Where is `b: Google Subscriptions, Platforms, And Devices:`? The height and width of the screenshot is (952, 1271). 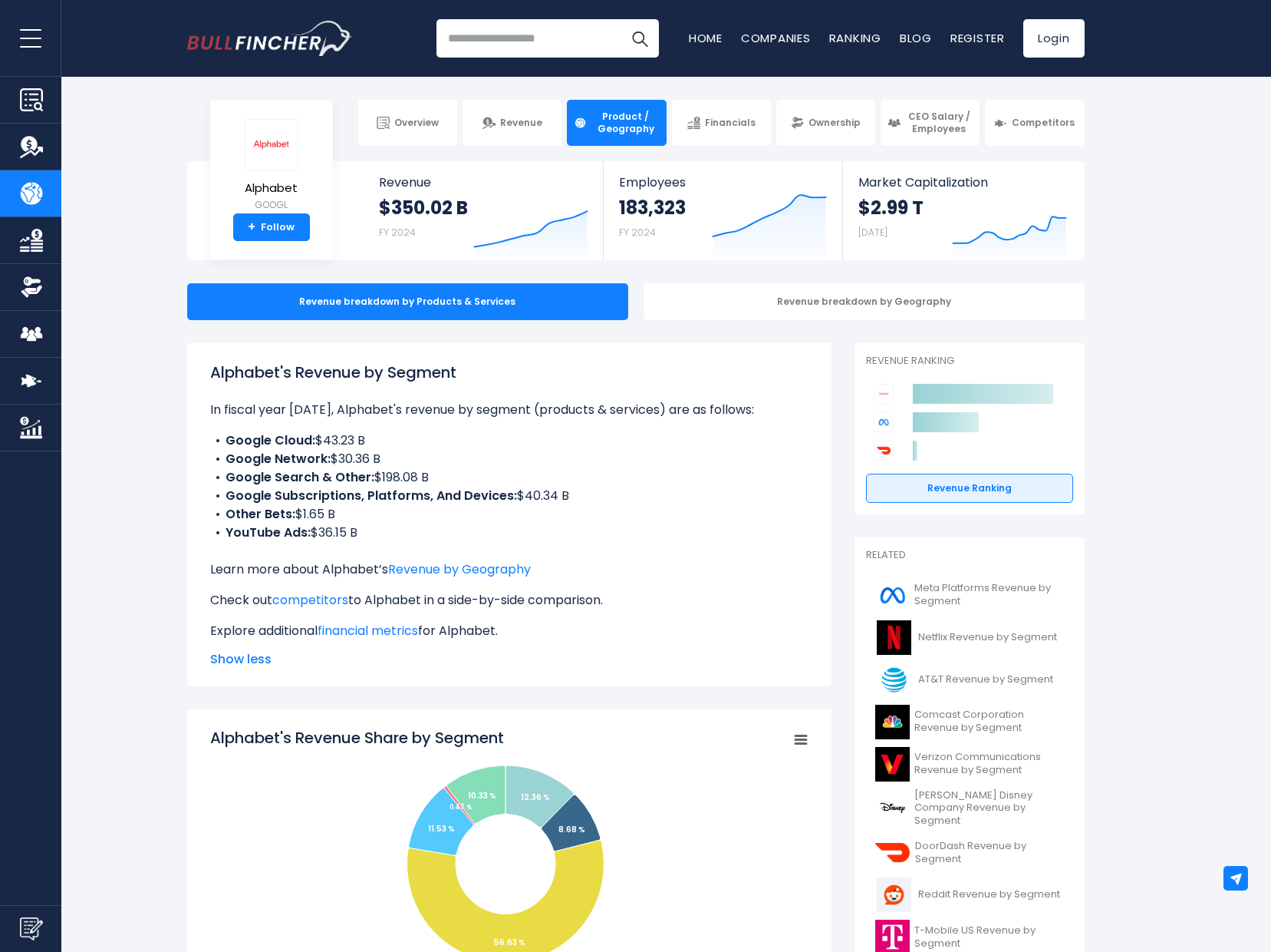 b: Google Subscriptions, Platforms, And Devices: is located at coordinates (372, 495).